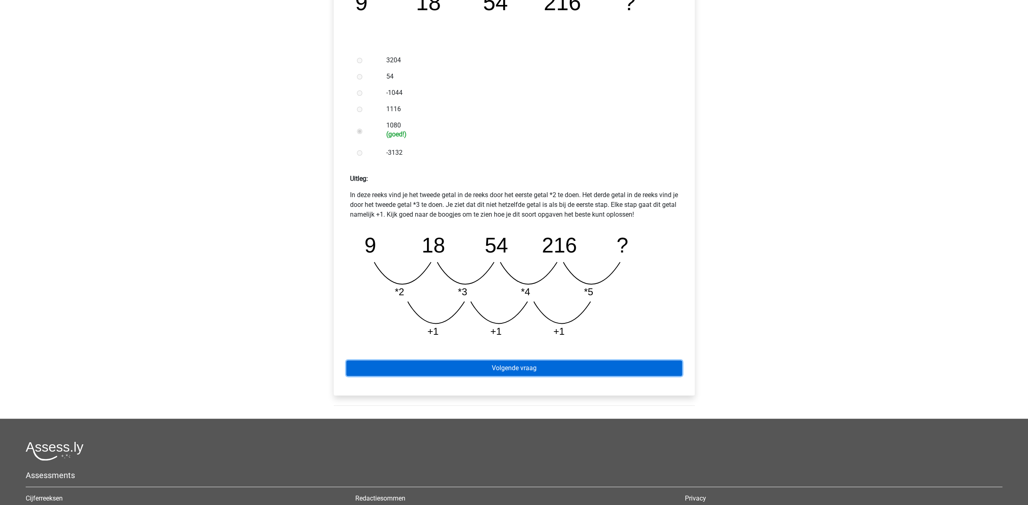 The width and height of the screenshot is (1028, 505). What do you see at coordinates (44, 498) in the screenshot?
I see `a: Cijferreeksen` at bounding box center [44, 498].